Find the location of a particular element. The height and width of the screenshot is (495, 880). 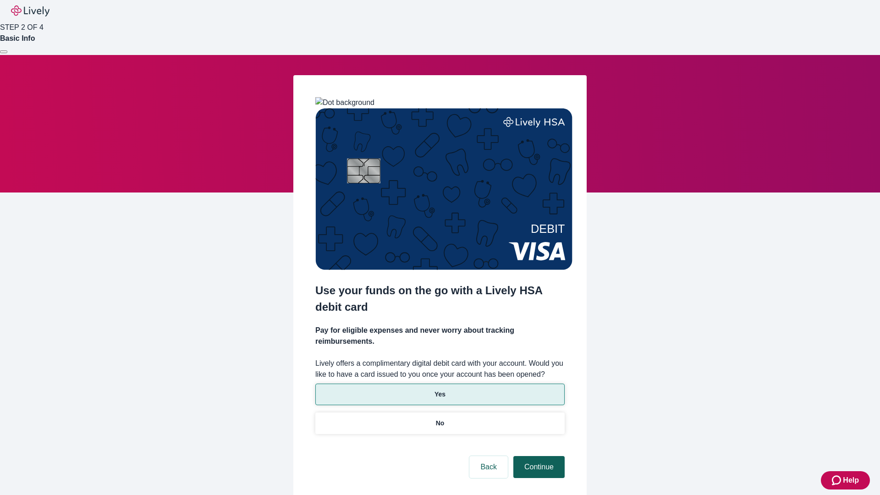

p: No is located at coordinates (440, 423).